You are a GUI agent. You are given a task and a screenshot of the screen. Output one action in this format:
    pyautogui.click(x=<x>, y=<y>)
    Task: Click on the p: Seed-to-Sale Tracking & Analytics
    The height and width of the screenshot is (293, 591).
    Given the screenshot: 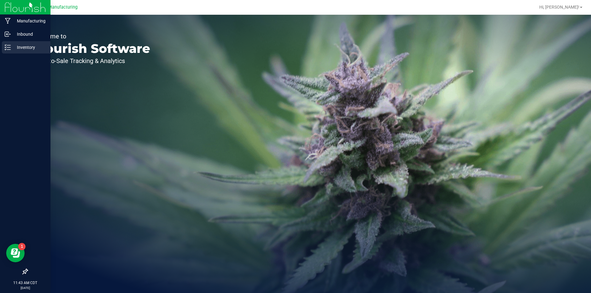 What is the action you would take?
    pyautogui.click(x=92, y=61)
    